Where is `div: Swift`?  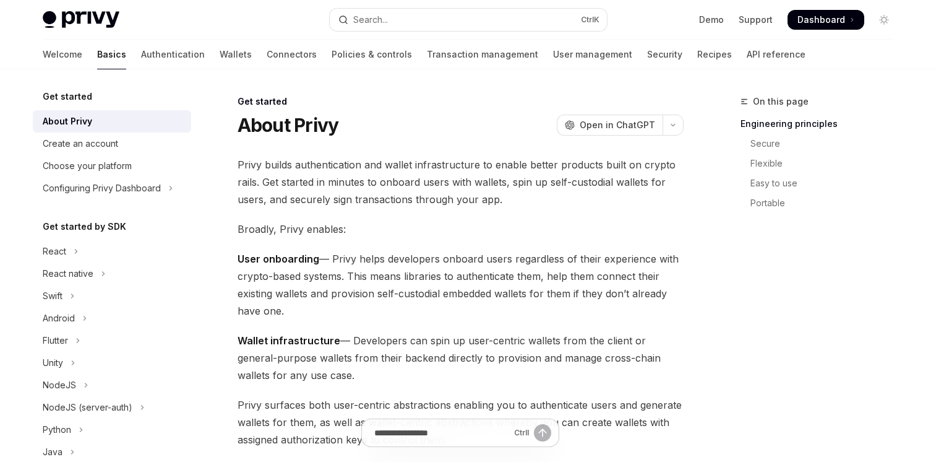 div: Swift is located at coordinates (53, 296).